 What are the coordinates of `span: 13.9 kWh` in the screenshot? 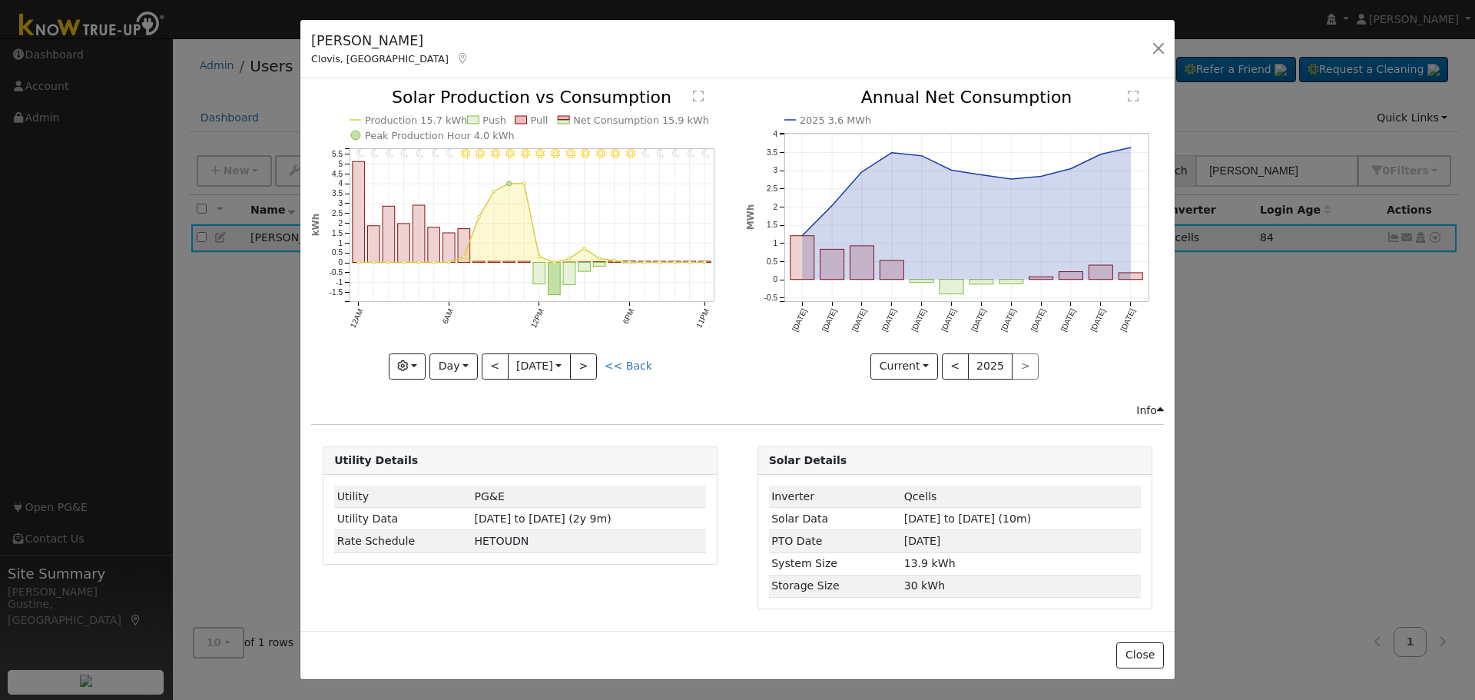 It's located at (930, 563).